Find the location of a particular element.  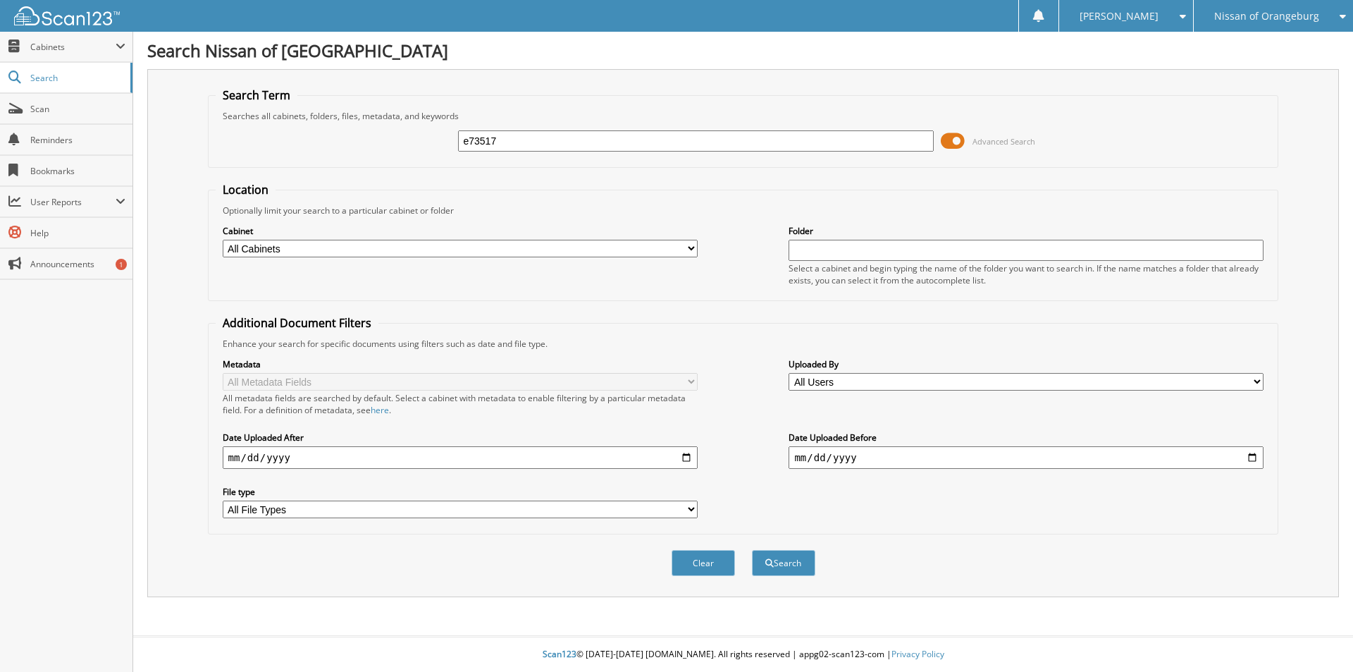

div: Select a cabinet and begin typing the name of the folder you want to search in. If the name match... is located at coordinates (1026, 274).